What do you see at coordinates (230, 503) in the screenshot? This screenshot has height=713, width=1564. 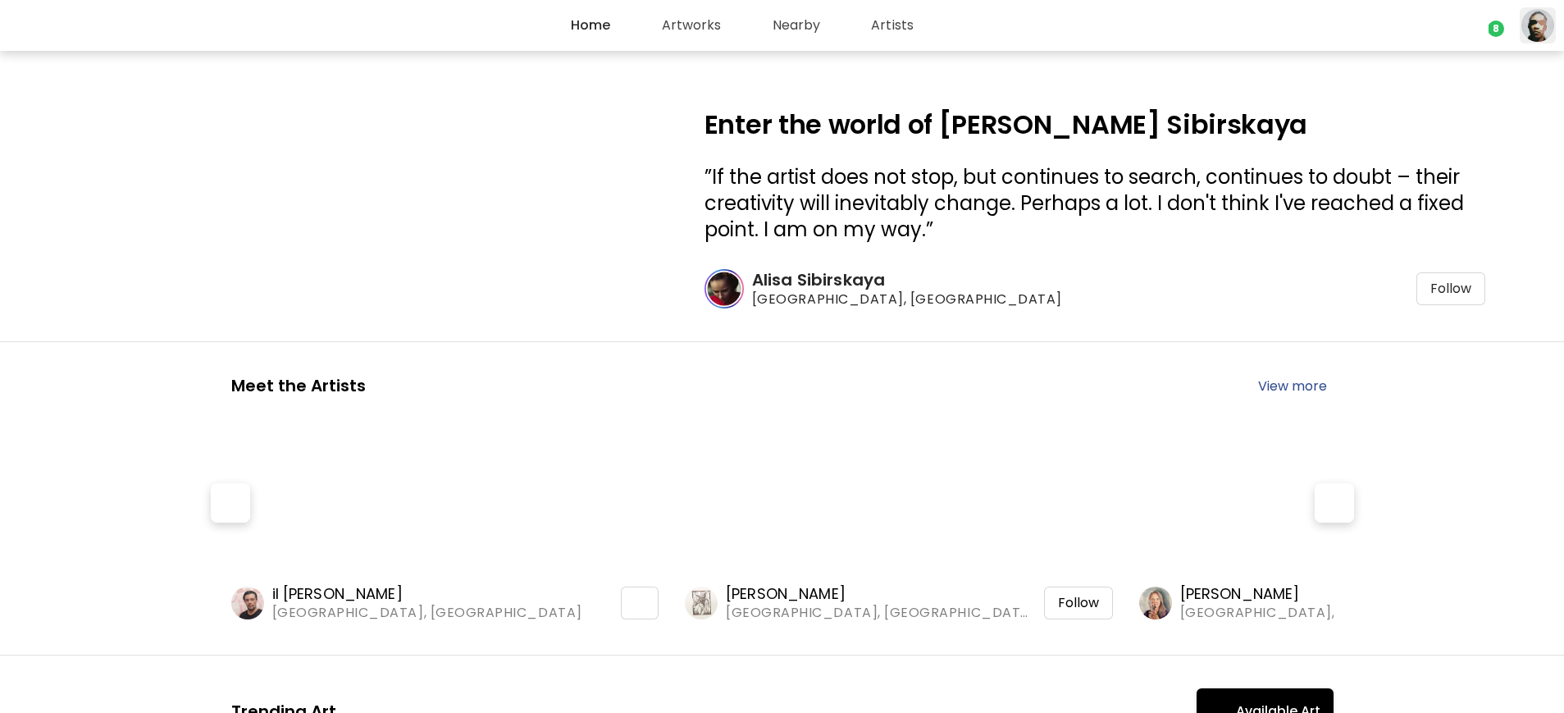 I see `button: Prev-button` at bounding box center [230, 503].